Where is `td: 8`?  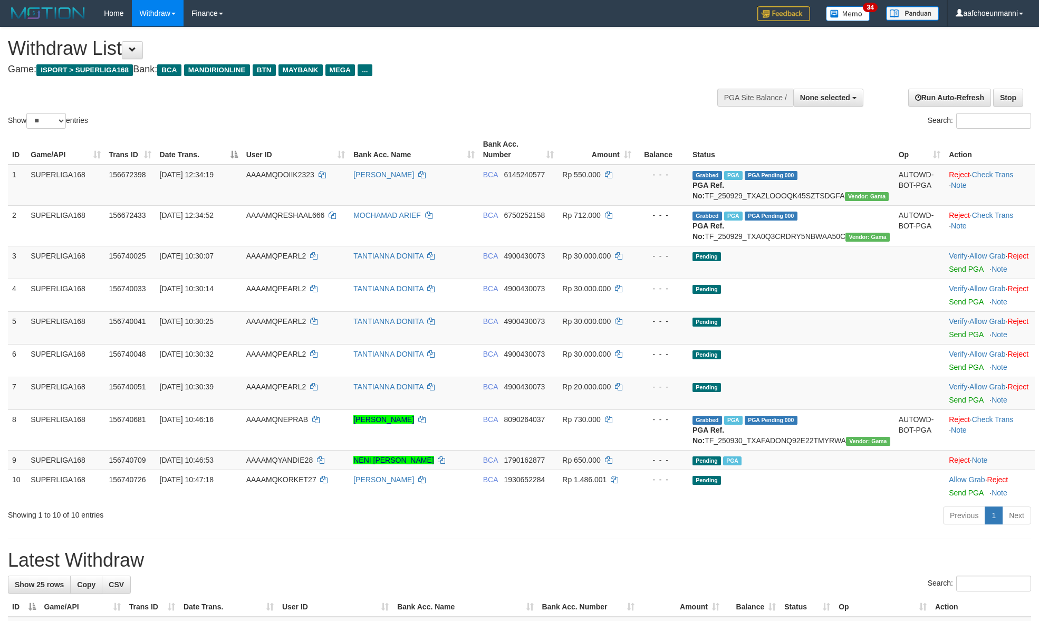 td: 8 is located at coordinates (17, 429).